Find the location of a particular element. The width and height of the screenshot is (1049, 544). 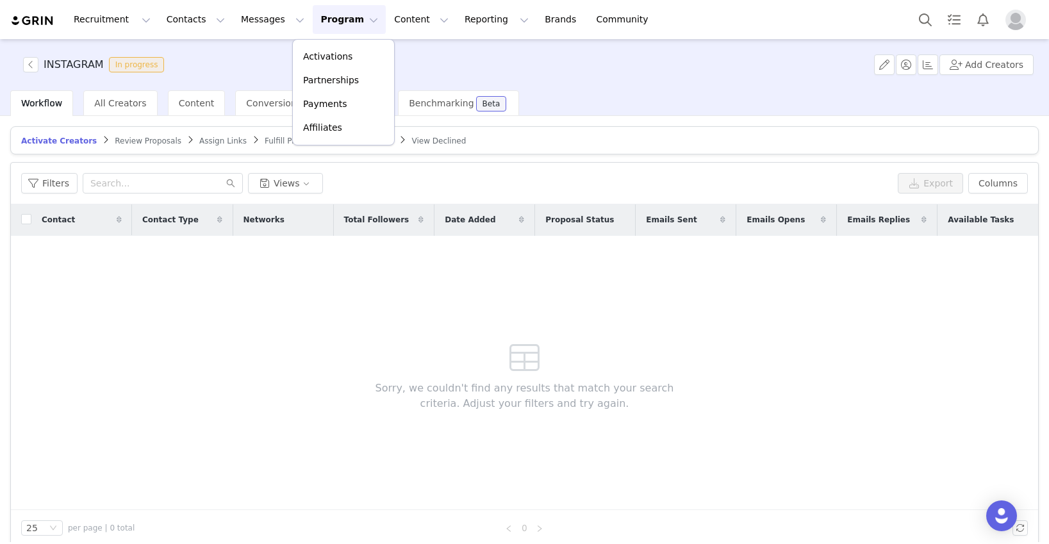

span: Emails Sent is located at coordinates (671, 220).